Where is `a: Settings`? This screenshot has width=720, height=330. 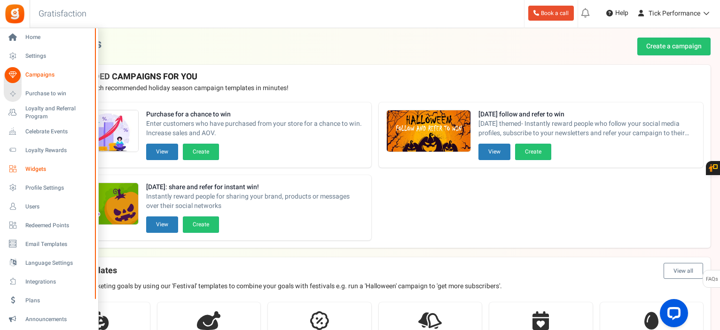
a: Settings is located at coordinates (49, 56).